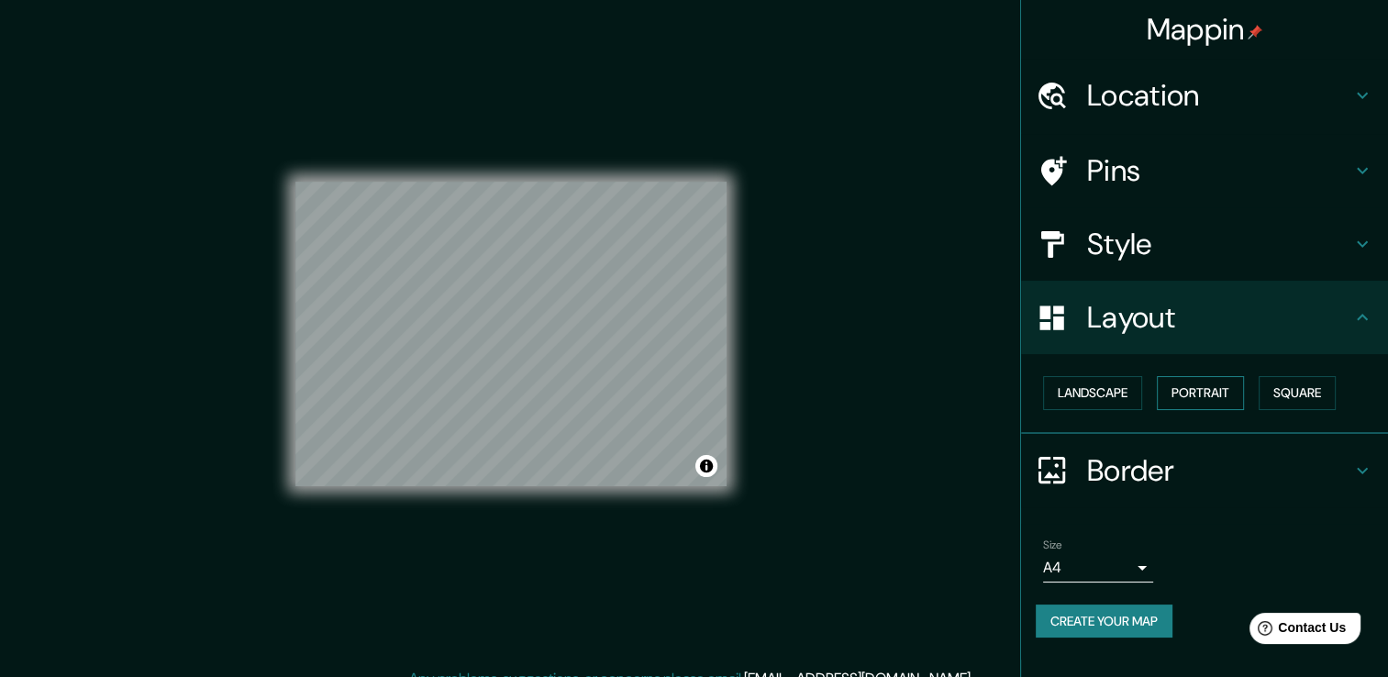 This screenshot has width=1388, height=677. What do you see at coordinates (1204, 29) in the screenshot?
I see `h4: Mappin` at bounding box center [1204, 29].